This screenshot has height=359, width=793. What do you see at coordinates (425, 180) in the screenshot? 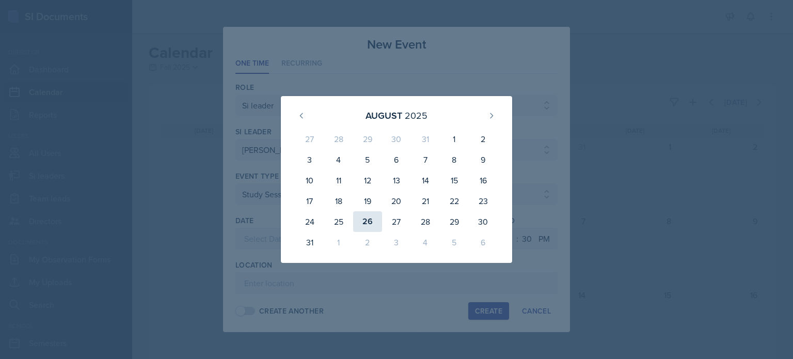
I see `div: 14` at bounding box center [425, 180].